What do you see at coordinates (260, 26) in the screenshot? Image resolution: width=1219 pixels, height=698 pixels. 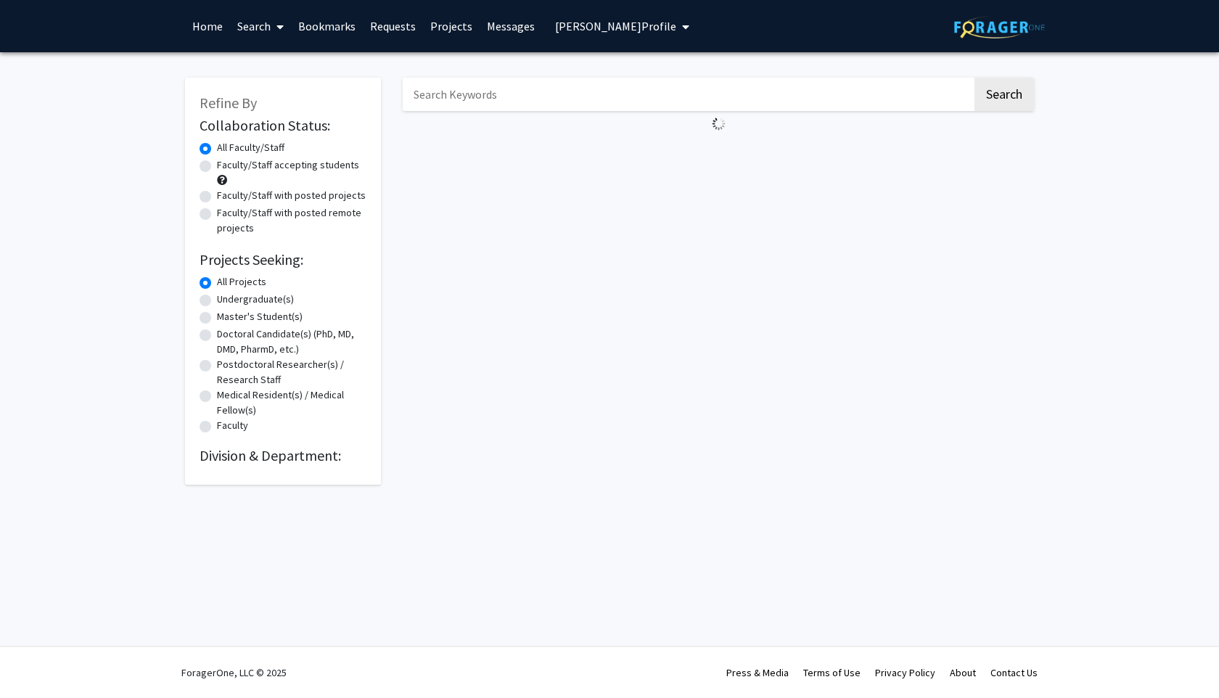 I see `a: Search` at bounding box center [260, 26].